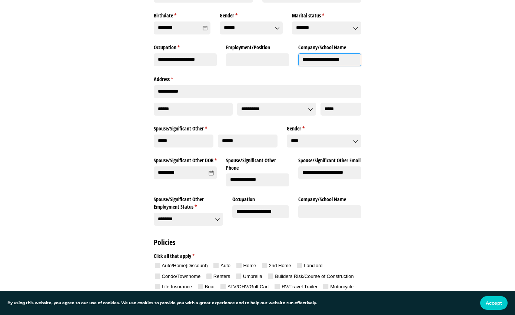 The width and height of the screenshot is (515, 315). What do you see at coordinates (216, 128) in the screenshot?
I see `legend: Spouse/​Significant Other` at bounding box center [216, 128].